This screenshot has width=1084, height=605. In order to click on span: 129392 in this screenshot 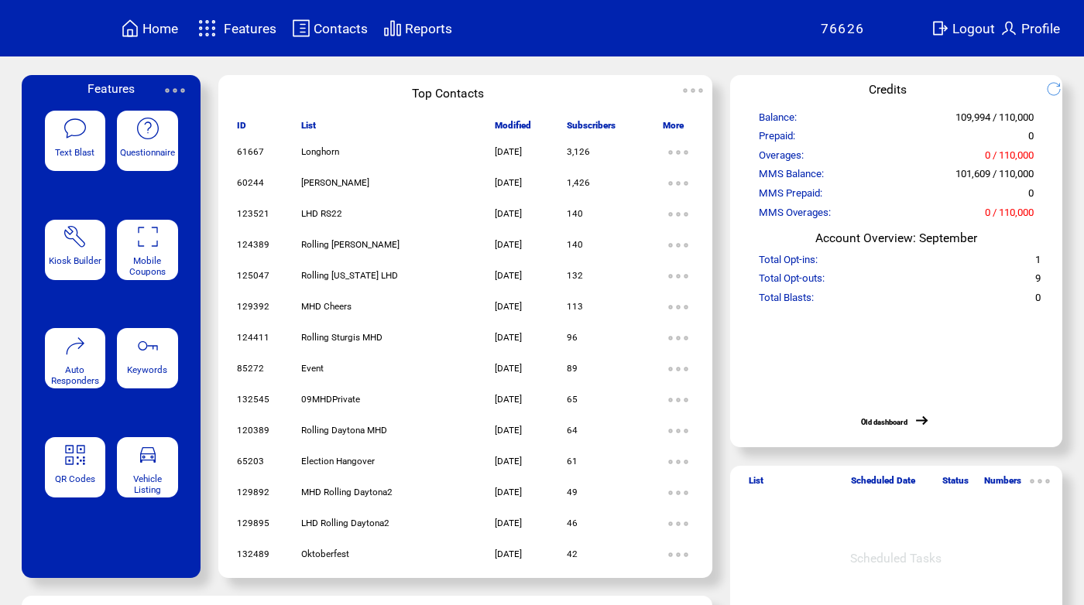, I will do `click(253, 307)`.